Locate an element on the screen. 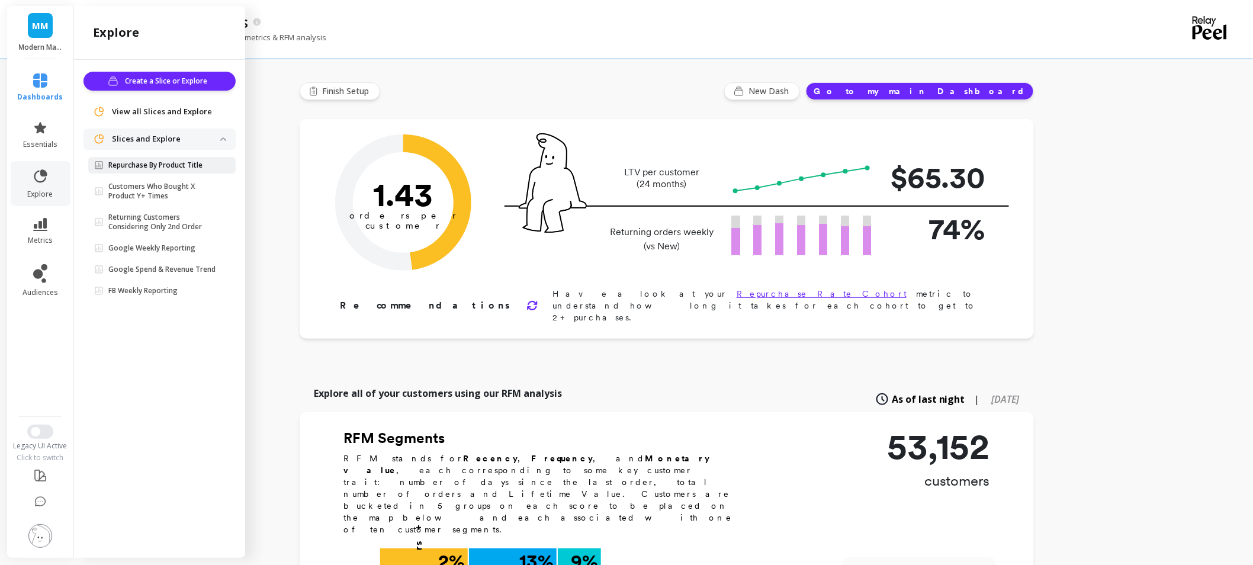 This screenshot has height=565, width=1253. a: Repurchase Rate Cohort is located at coordinates (821, 294).